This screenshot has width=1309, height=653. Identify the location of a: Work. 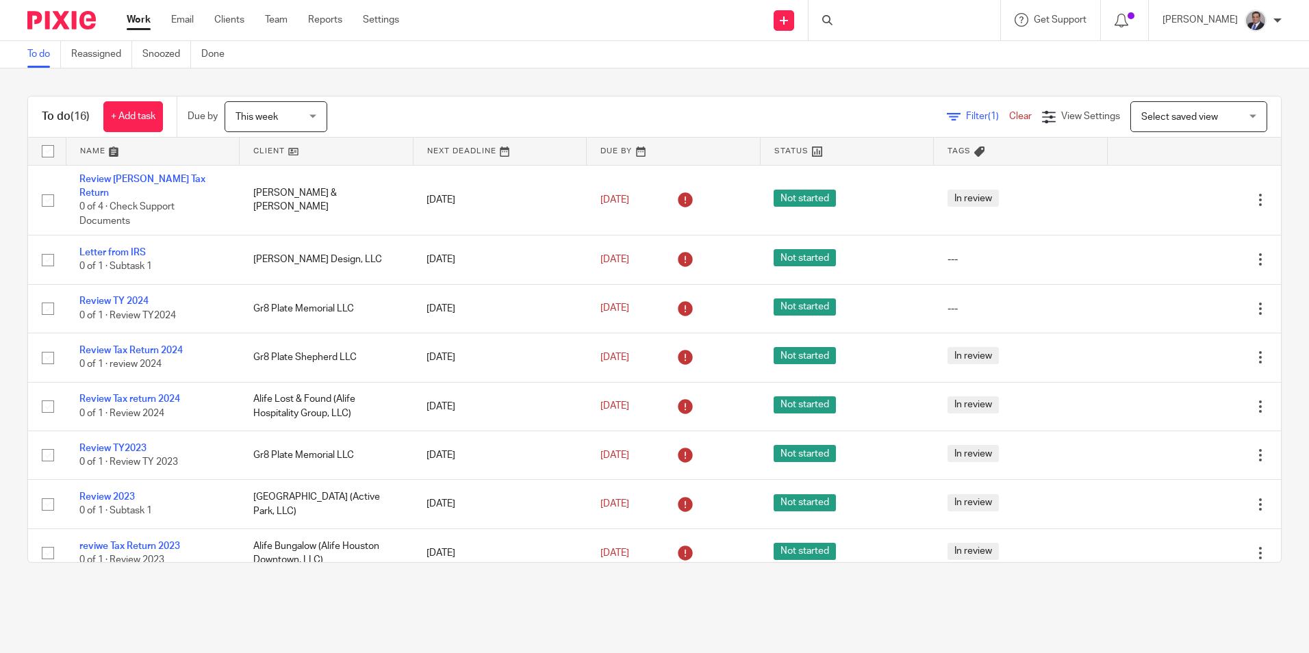
(138, 20).